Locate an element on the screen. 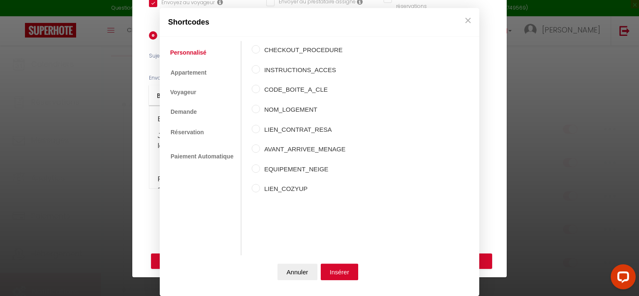 The image size is (639, 296). a: Voyageur is located at coordinates (183, 92).